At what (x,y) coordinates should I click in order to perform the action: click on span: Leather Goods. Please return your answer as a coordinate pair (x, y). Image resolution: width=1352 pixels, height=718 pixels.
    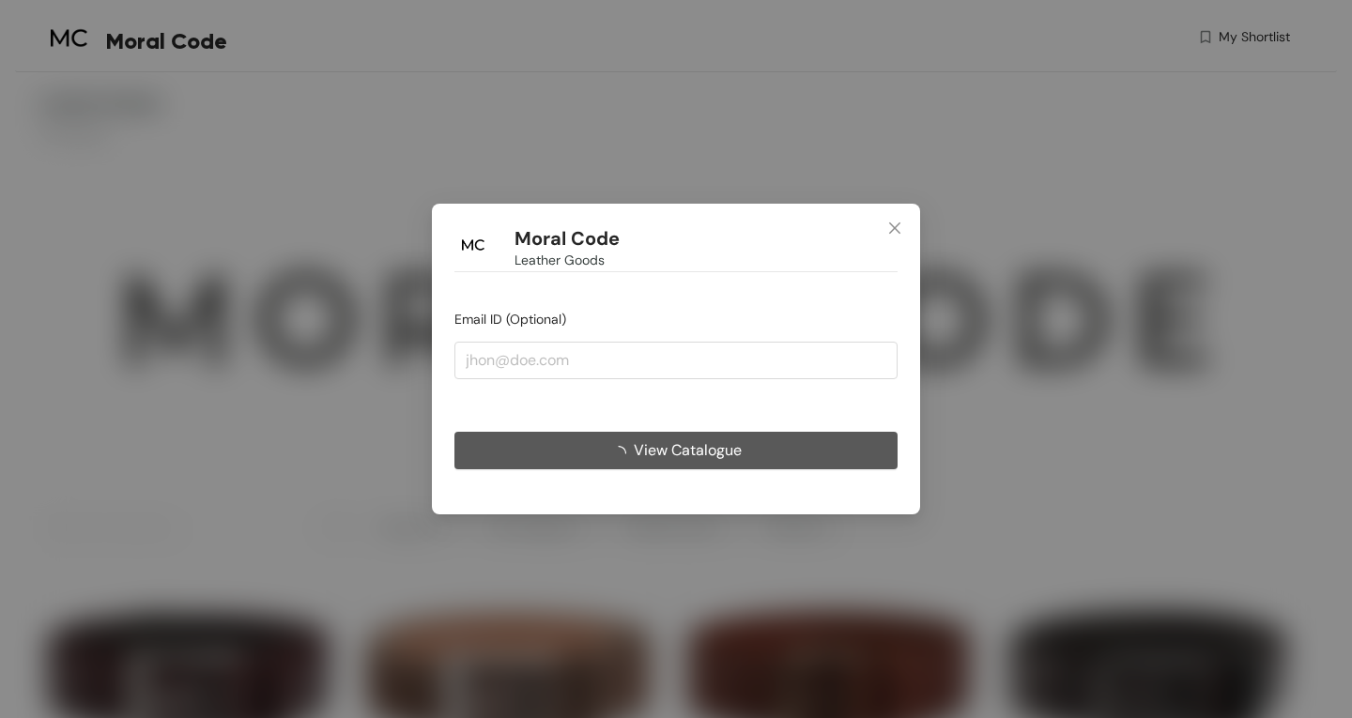
    Looking at the image, I should click on (559, 260).